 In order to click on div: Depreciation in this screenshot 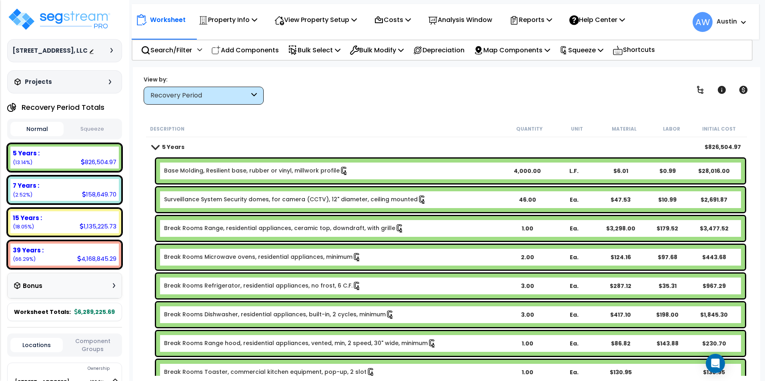, I will do `click(438, 50)`.